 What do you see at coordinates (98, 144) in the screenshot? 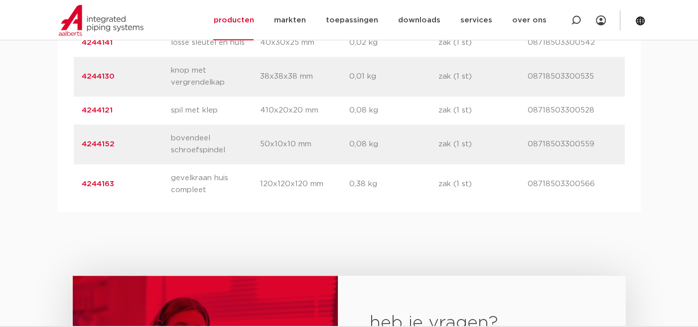
I see `a: 4244152` at bounding box center [98, 144].